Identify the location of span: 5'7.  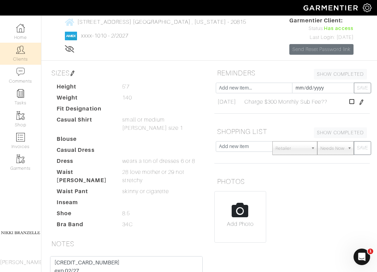
(126, 87).